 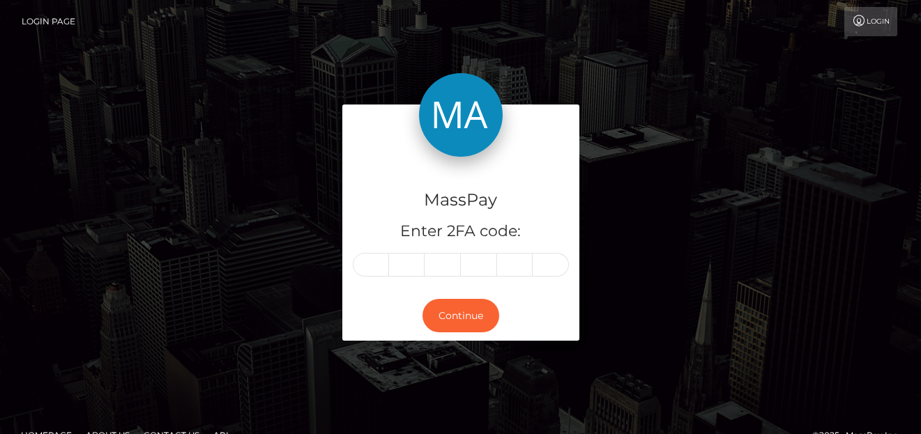 I want to click on img: MassPay, so click(x=461, y=115).